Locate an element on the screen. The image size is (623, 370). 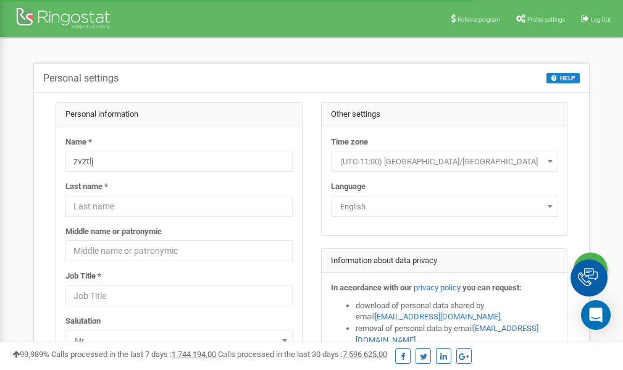
input: Job Title is located at coordinates (179, 296).